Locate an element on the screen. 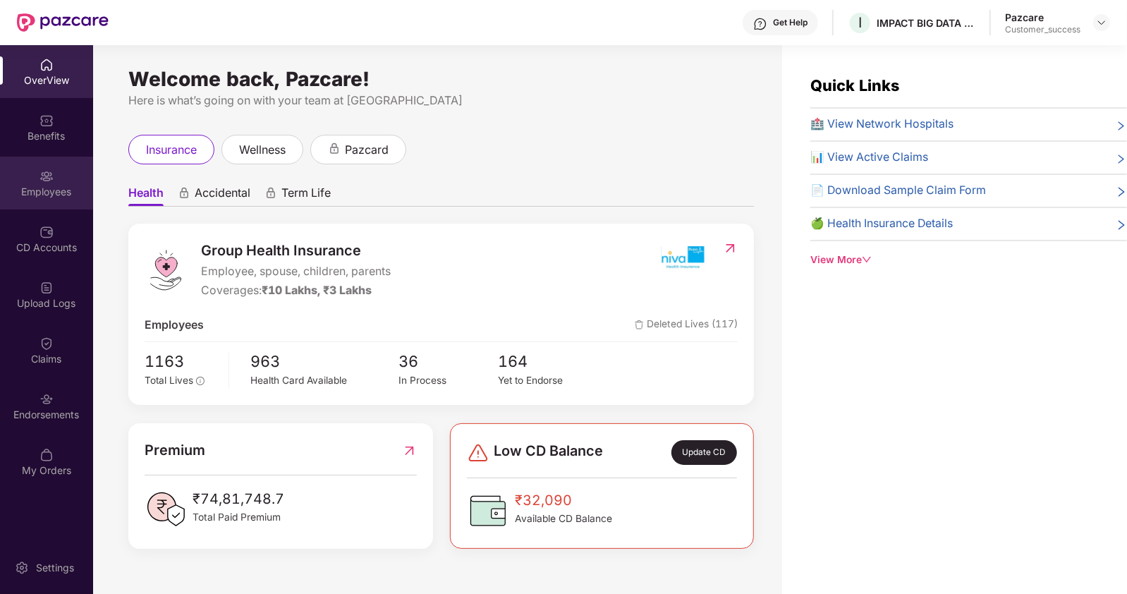  span: 🍏 Health Insurance Details is located at coordinates (881, 224).